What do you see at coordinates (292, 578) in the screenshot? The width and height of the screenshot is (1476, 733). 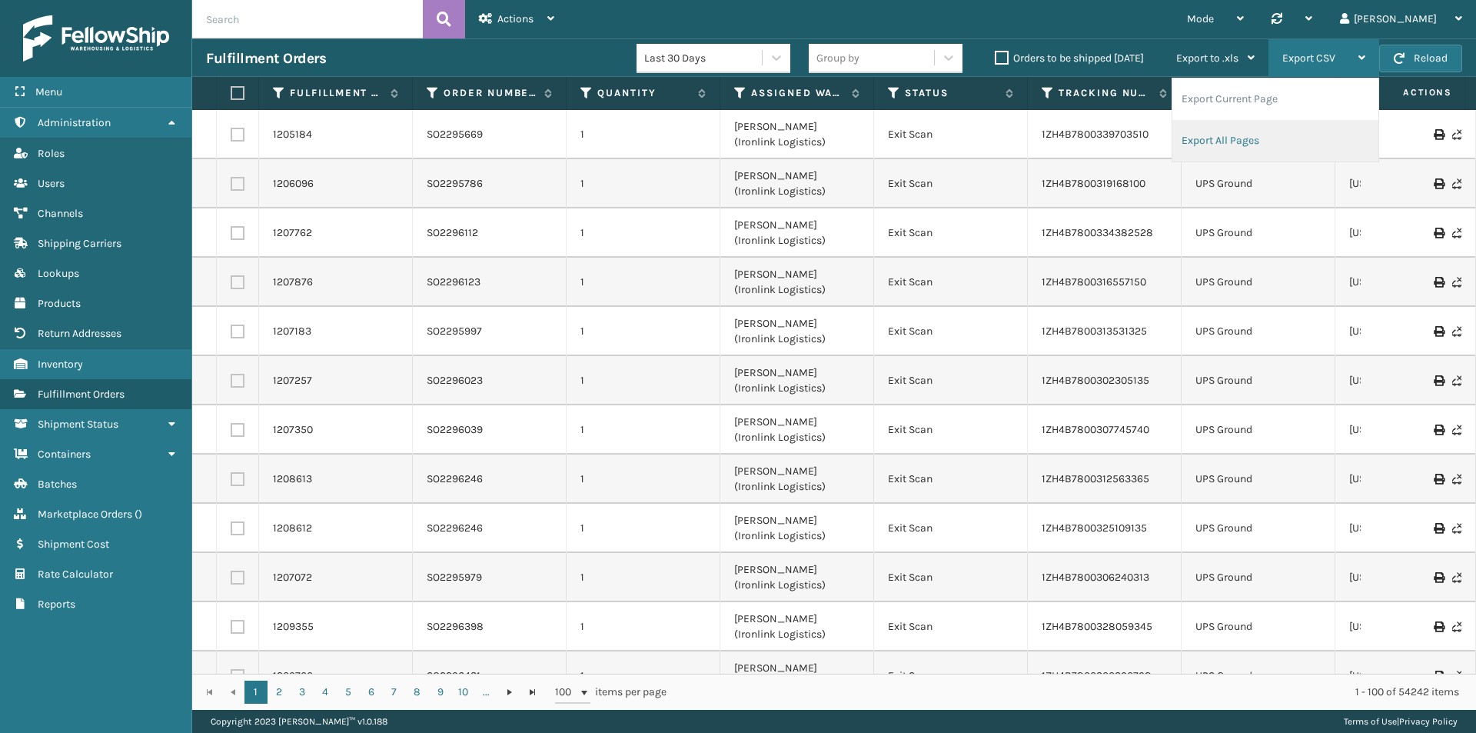 I see `a: 1207072` at bounding box center [292, 578].